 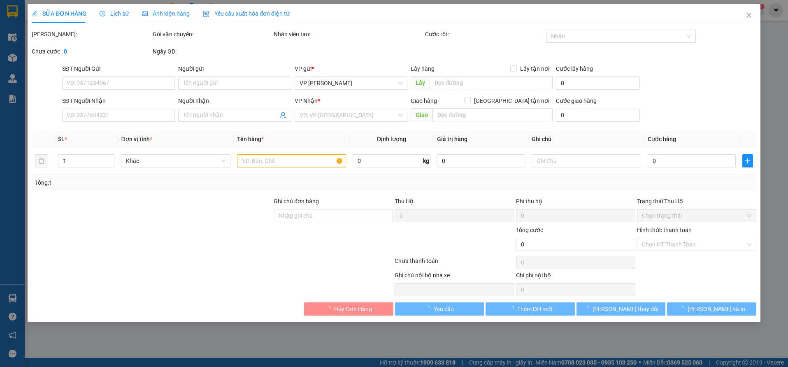 I want to click on div: Cước rồi :, so click(x=485, y=34).